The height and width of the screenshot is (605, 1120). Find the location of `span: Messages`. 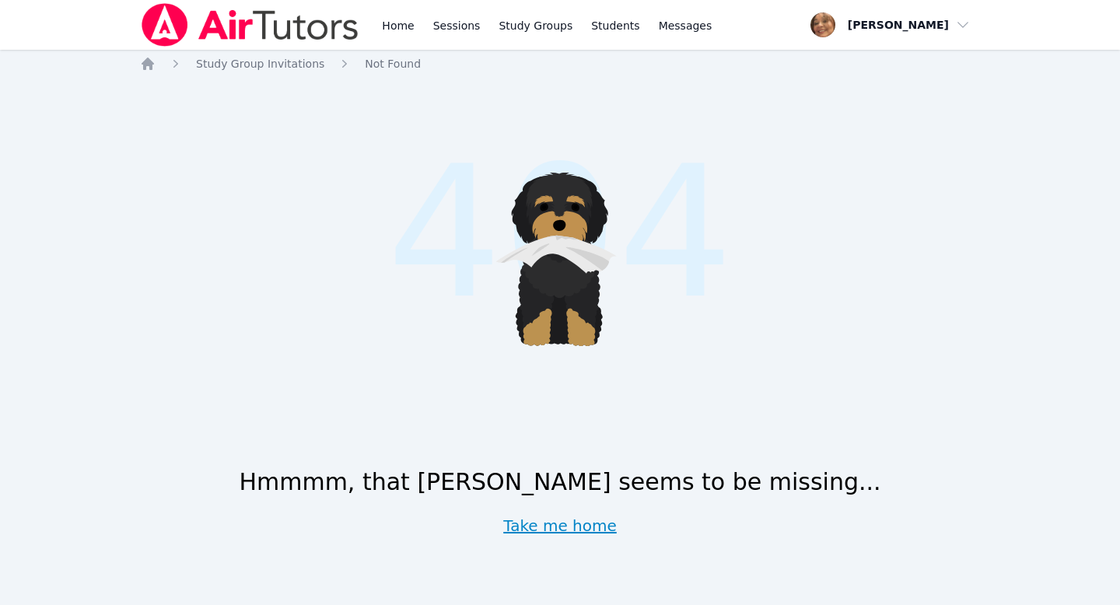

span: Messages is located at coordinates (685, 26).